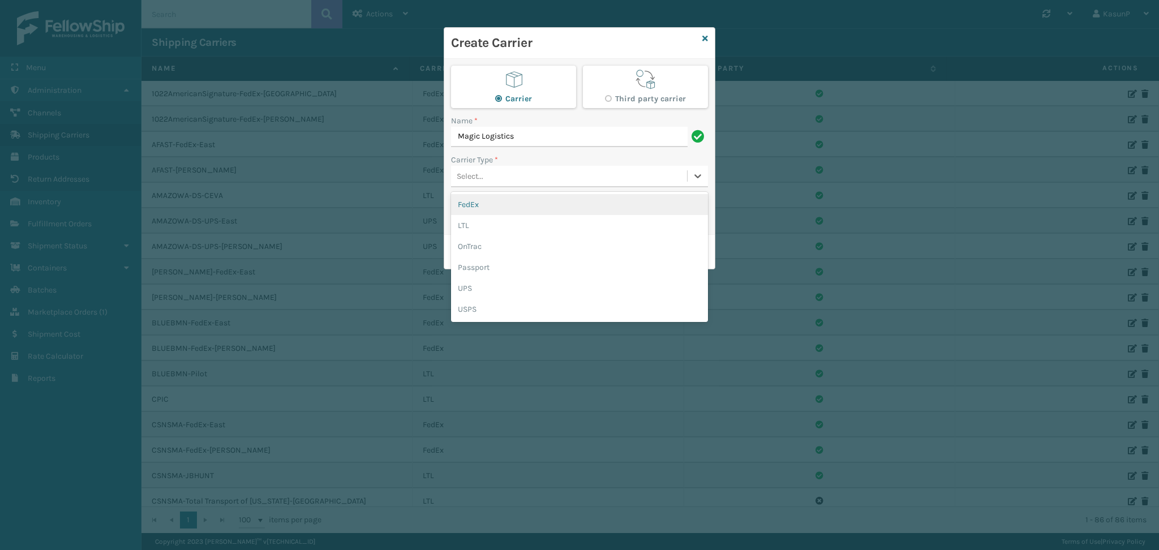 Image resolution: width=1159 pixels, height=550 pixels. I want to click on div: FedEx, so click(580, 204).